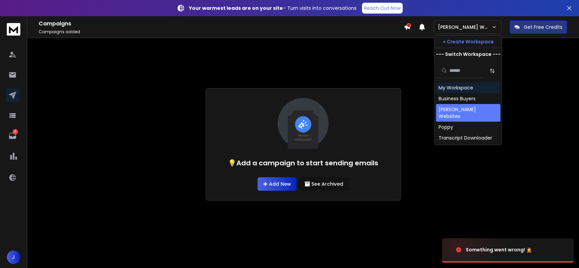 The image size is (579, 268). What do you see at coordinates (13, 136) in the screenshot?
I see `a: 6` at bounding box center [13, 136].